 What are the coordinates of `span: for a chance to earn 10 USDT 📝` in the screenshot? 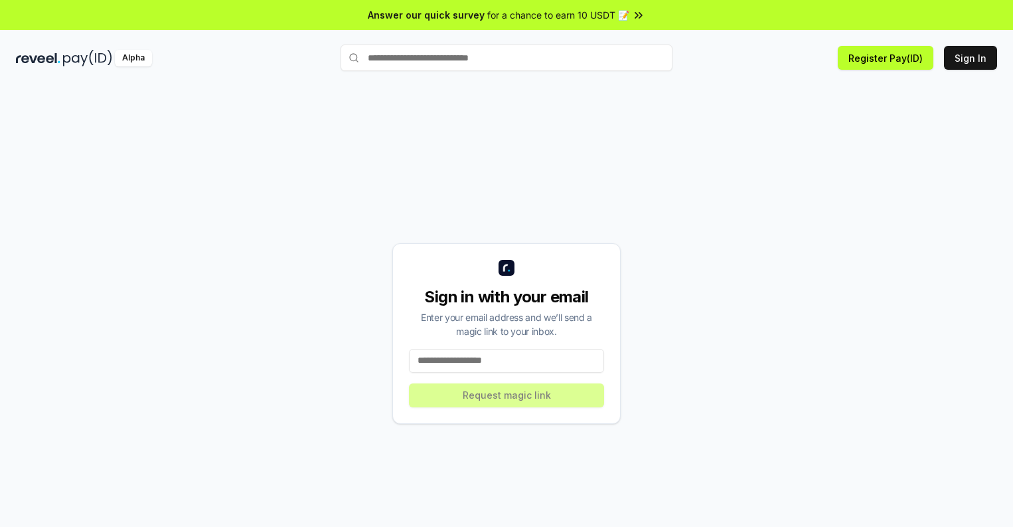 It's located at (558, 15).